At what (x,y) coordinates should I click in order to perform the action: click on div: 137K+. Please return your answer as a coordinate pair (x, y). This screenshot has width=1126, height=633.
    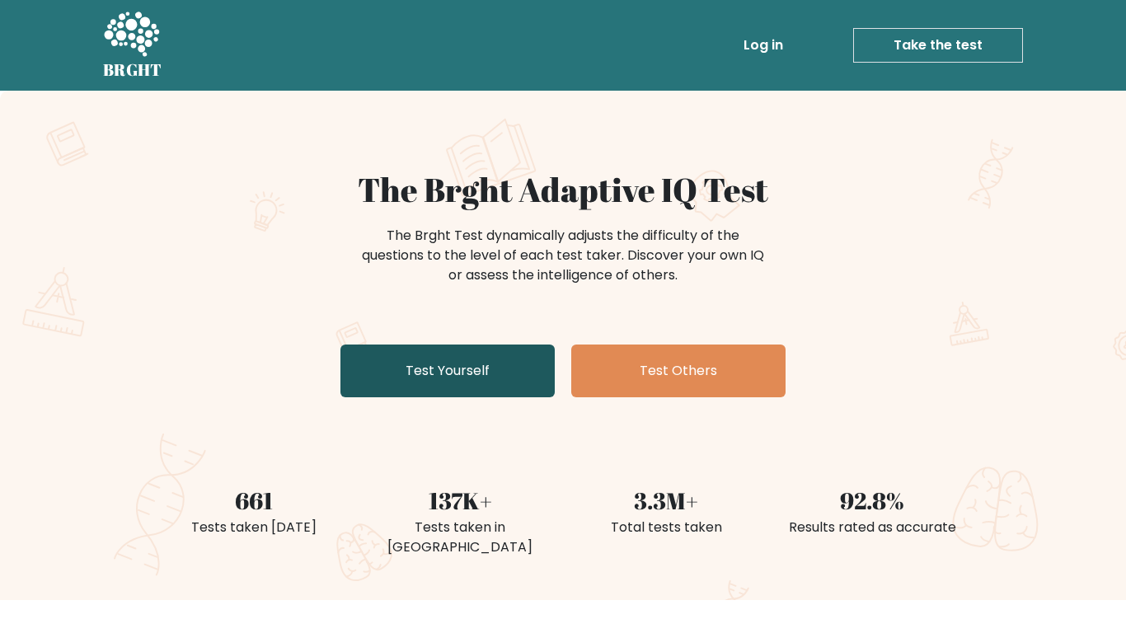
    Looking at the image, I should click on (460, 500).